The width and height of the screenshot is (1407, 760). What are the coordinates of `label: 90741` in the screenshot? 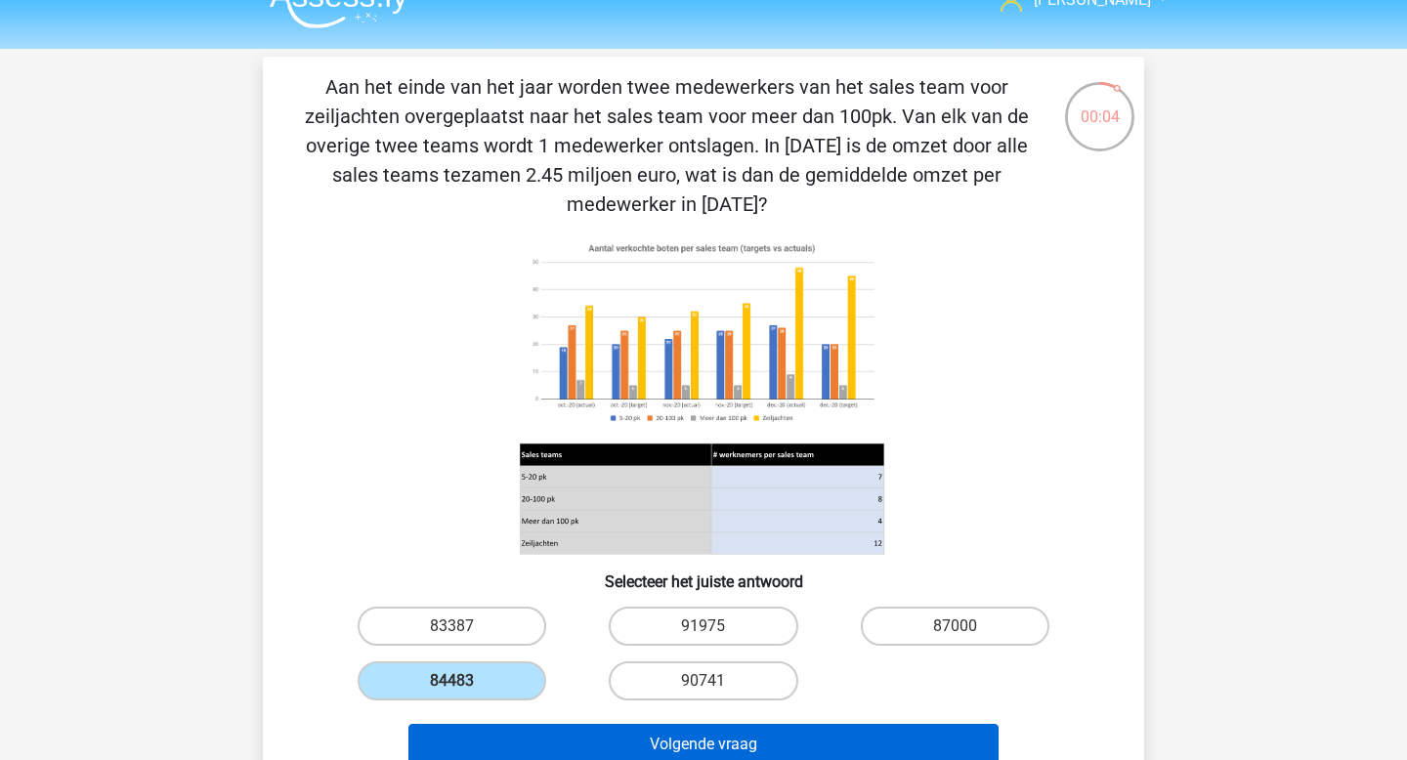 It's located at (703, 681).